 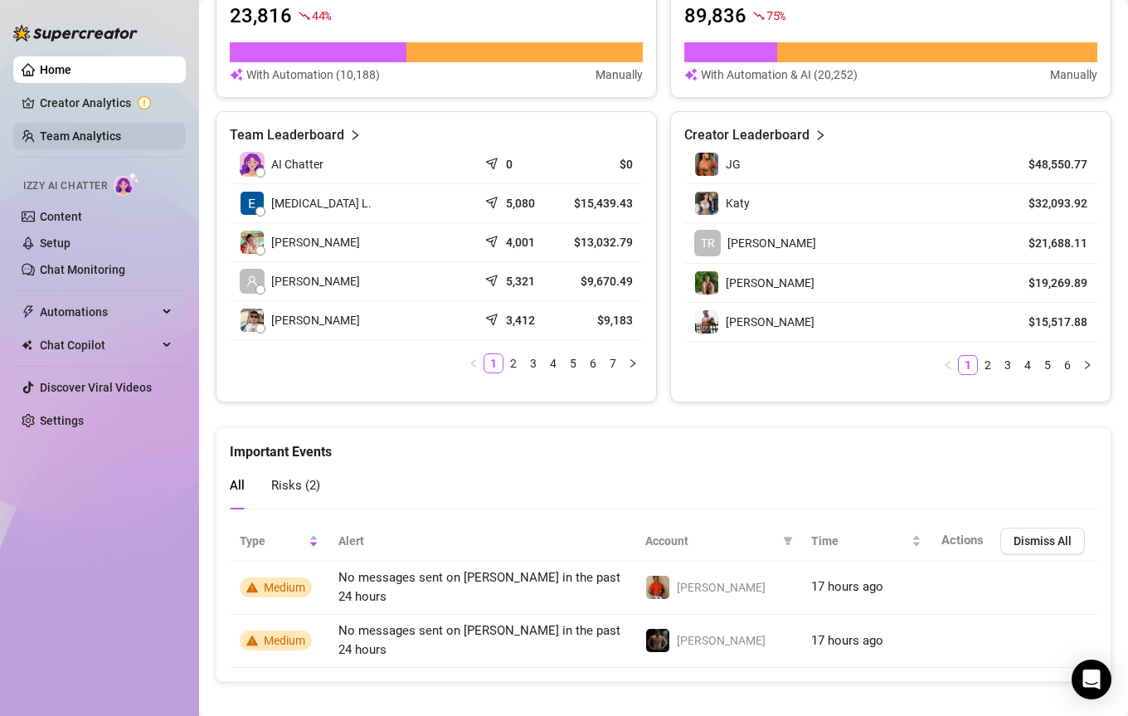 I want to click on article: Team Leaderboard, so click(x=287, y=135).